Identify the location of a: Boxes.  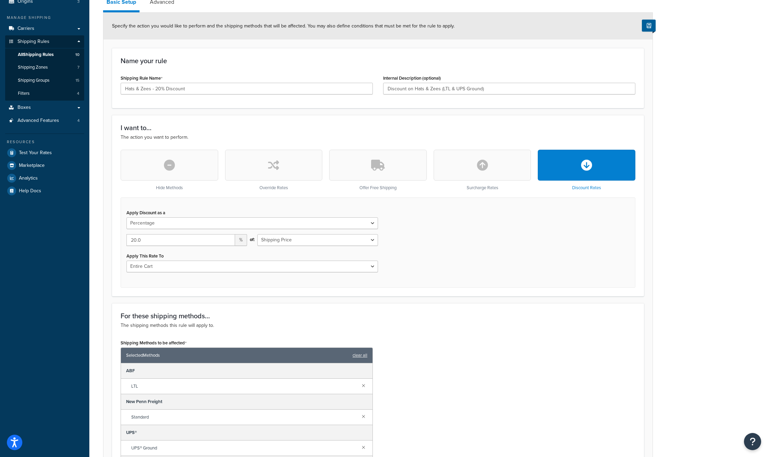
(45, 108).